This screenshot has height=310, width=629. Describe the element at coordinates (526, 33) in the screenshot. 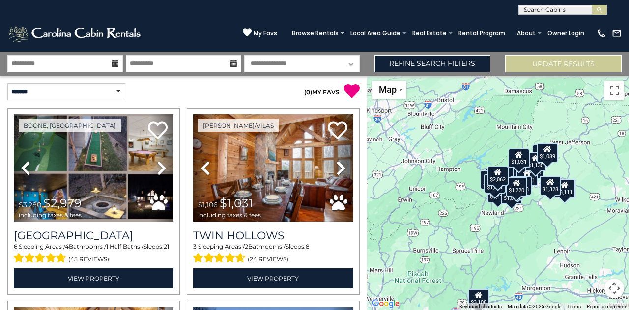

I see `a: About` at that location.